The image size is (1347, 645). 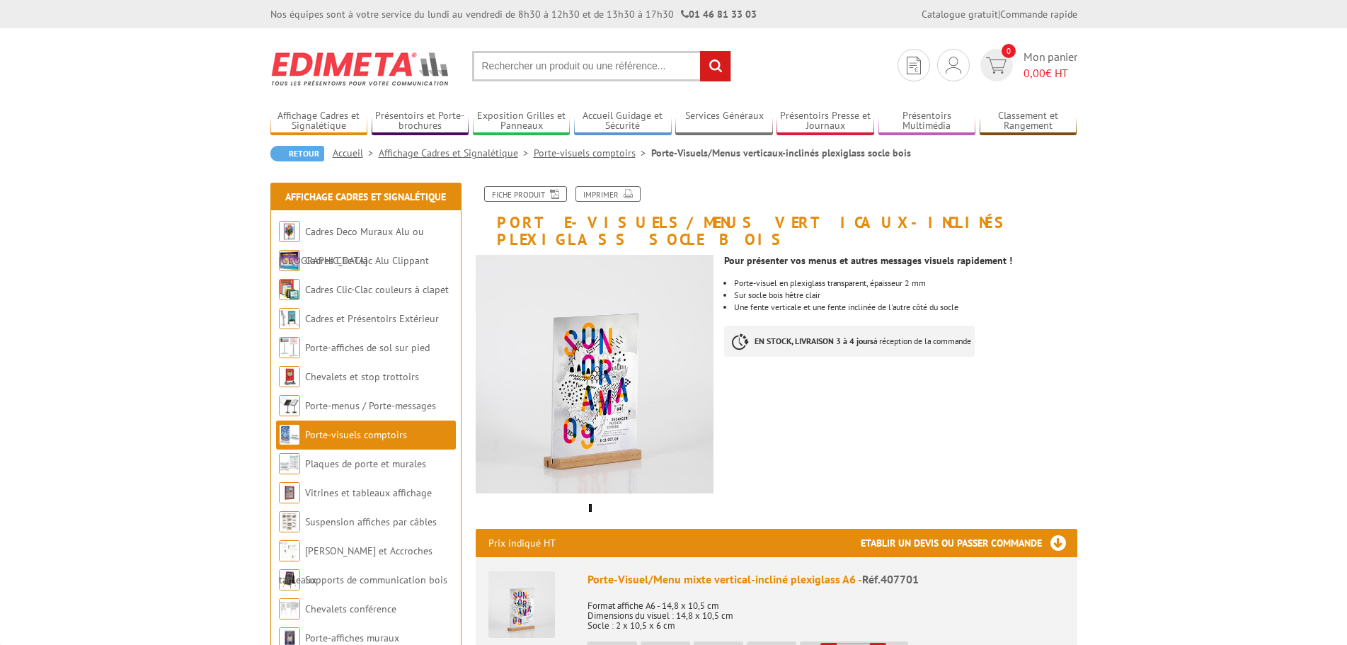 I want to click on img: Chevalets conférence, so click(x=290, y=609).